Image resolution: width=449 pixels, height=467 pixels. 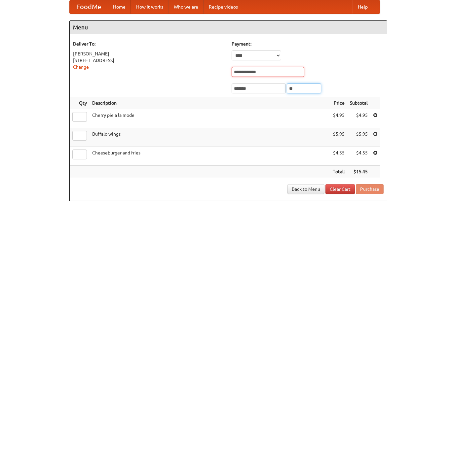 I want to click on a: Home, so click(x=119, y=7).